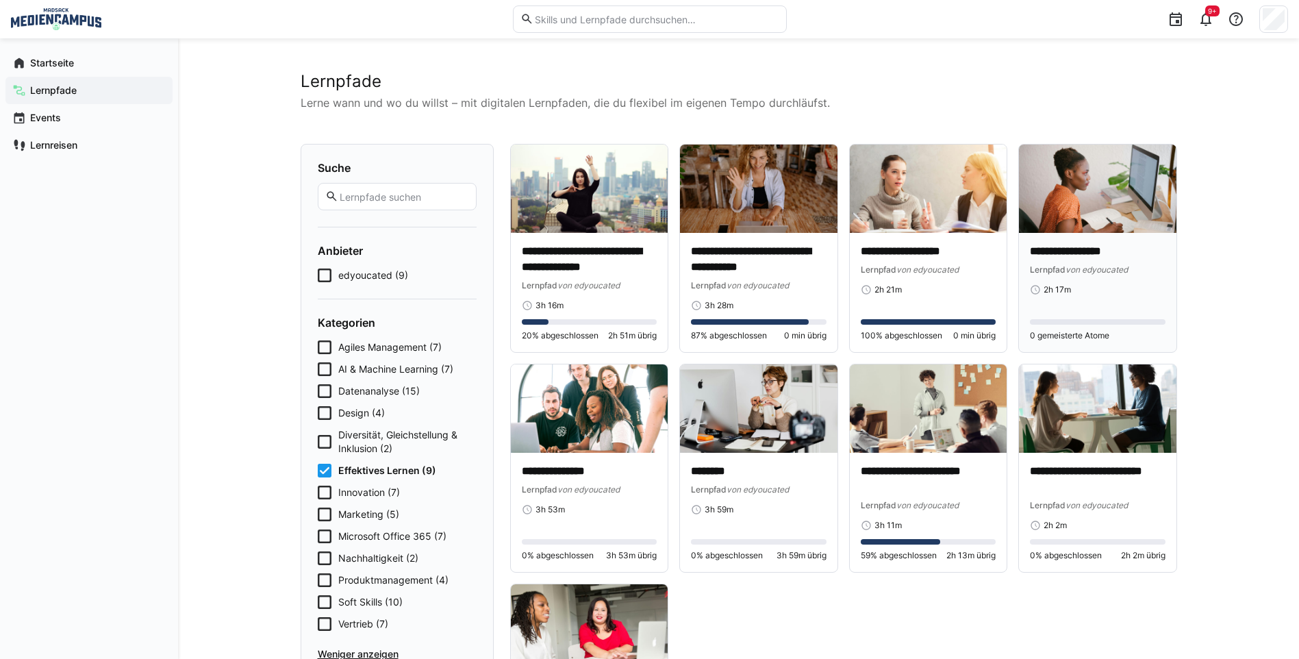  I want to click on span: Innovation (7), so click(369, 492).